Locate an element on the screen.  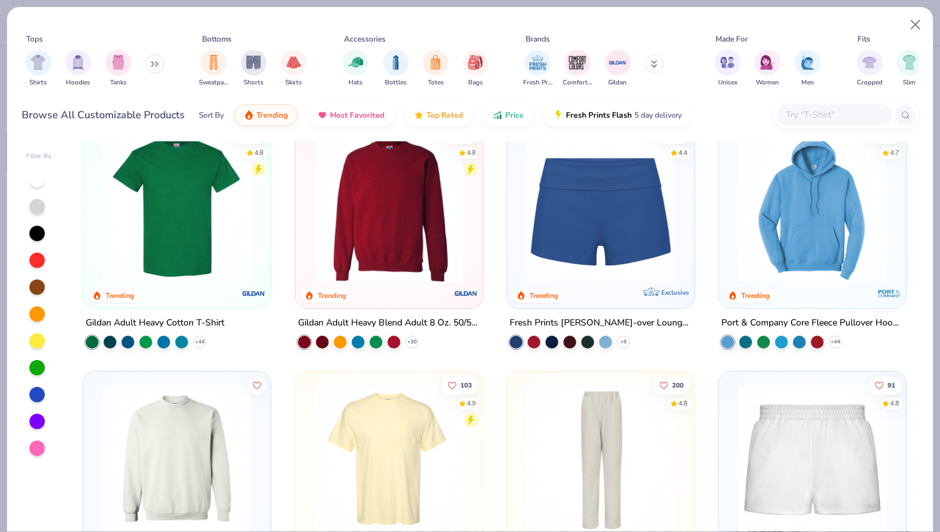
input: Try "T-Shirt" is located at coordinates (834, 114).